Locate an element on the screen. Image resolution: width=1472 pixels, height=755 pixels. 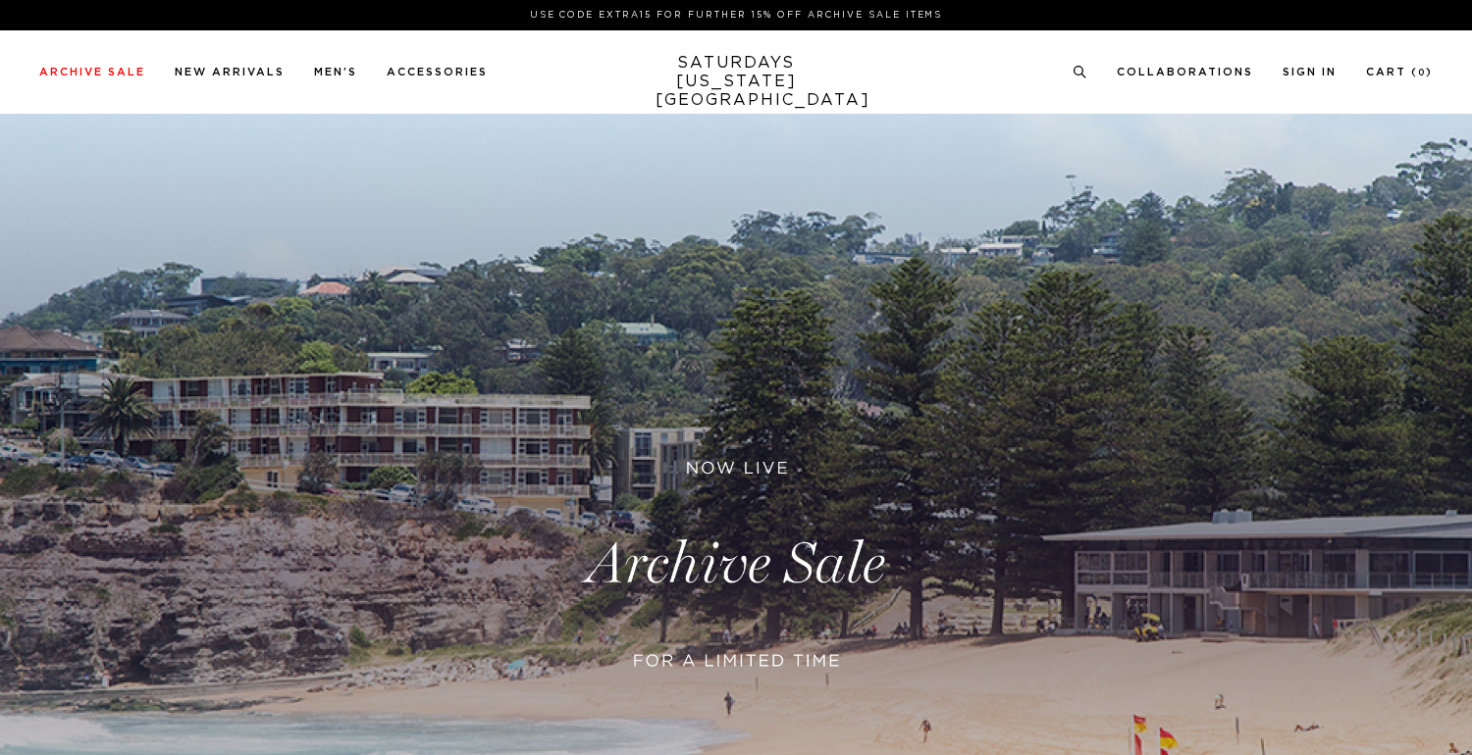
a: Sign In is located at coordinates (1309, 72).